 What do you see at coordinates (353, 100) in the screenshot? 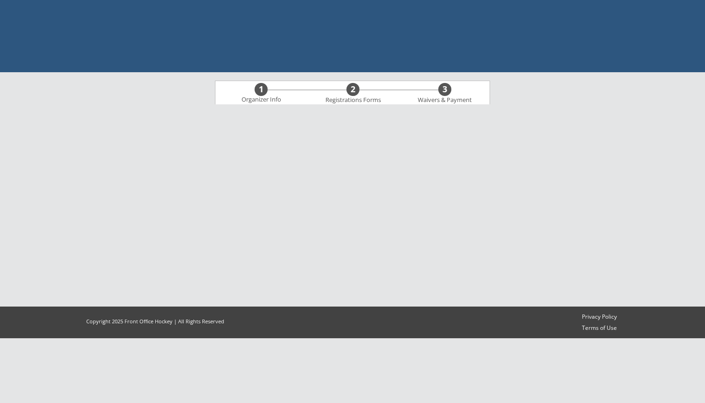
I see `div: Registrations Forms` at bounding box center [353, 100].